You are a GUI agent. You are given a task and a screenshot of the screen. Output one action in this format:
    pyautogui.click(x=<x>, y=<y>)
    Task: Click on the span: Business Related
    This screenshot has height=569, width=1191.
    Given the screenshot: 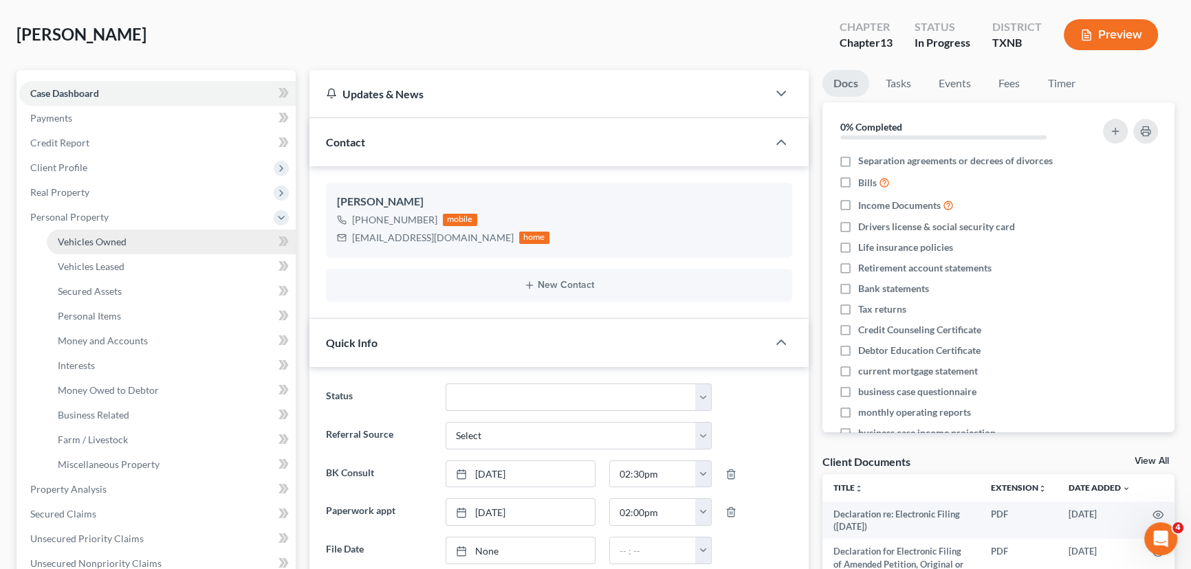 What is the action you would take?
    pyautogui.click(x=94, y=415)
    